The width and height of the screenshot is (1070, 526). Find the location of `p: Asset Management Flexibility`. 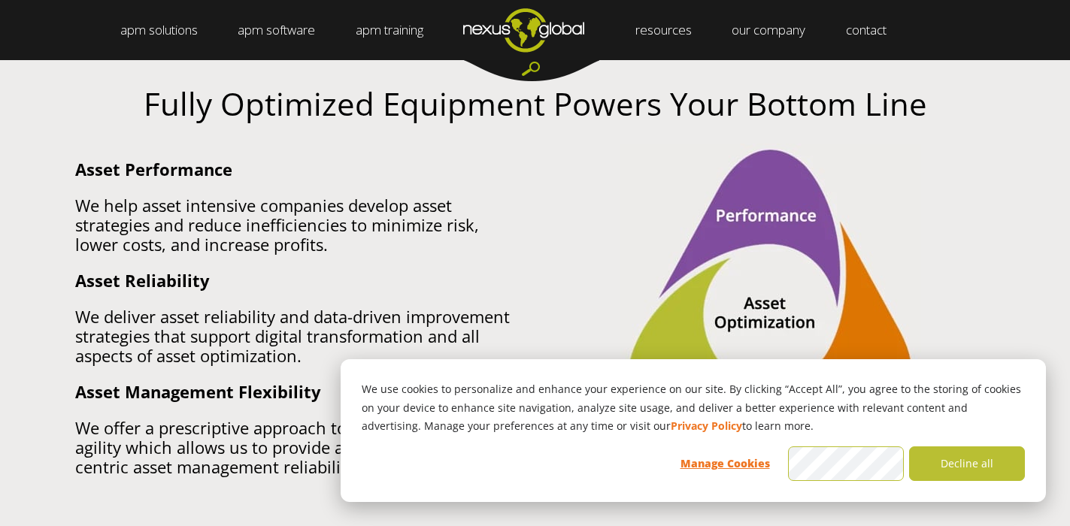

p: Asset Management Flexibility is located at coordinates (299, 392).